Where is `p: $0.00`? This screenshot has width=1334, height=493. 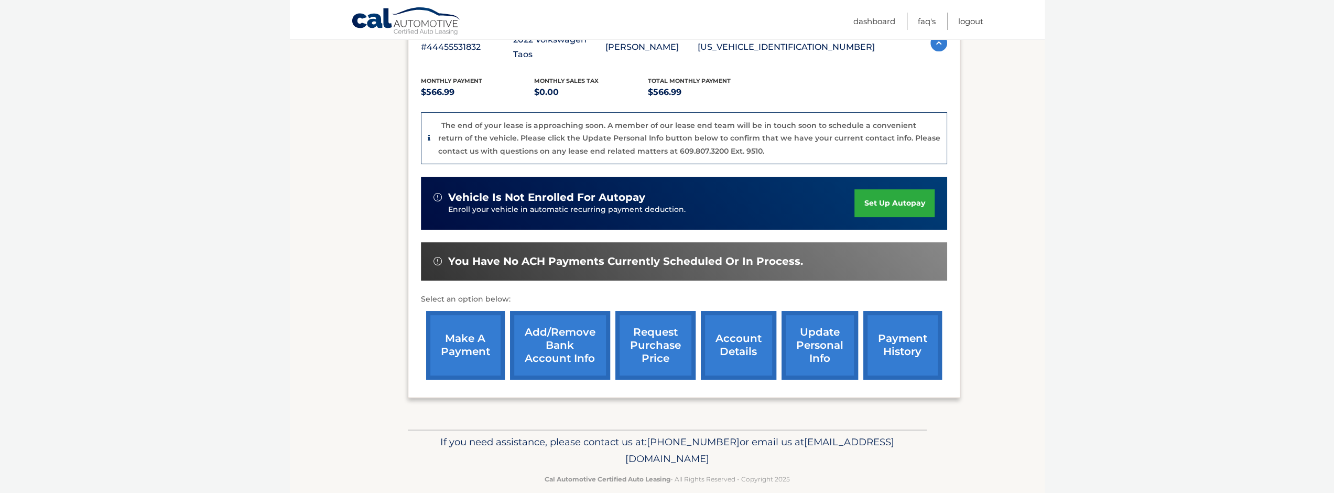 p: $0.00 is located at coordinates (591, 92).